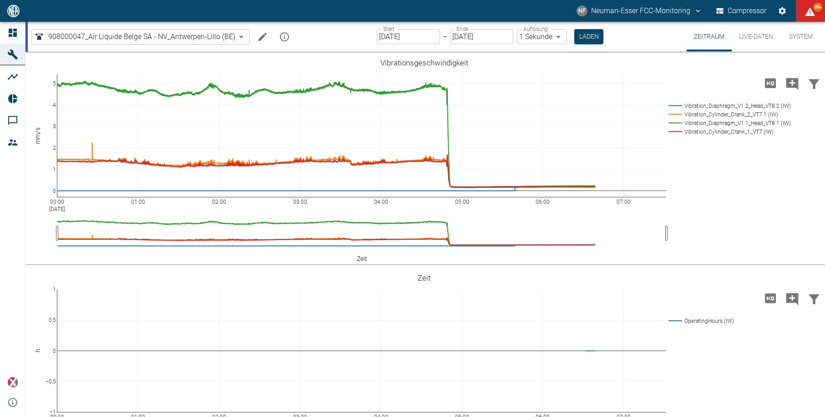 The height and width of the screenshot is (417, 825). What do you see at coordinates (263, 37) in the screenshot?
I see `button: Machine bearbeiten` at bounding box center [263, 37].